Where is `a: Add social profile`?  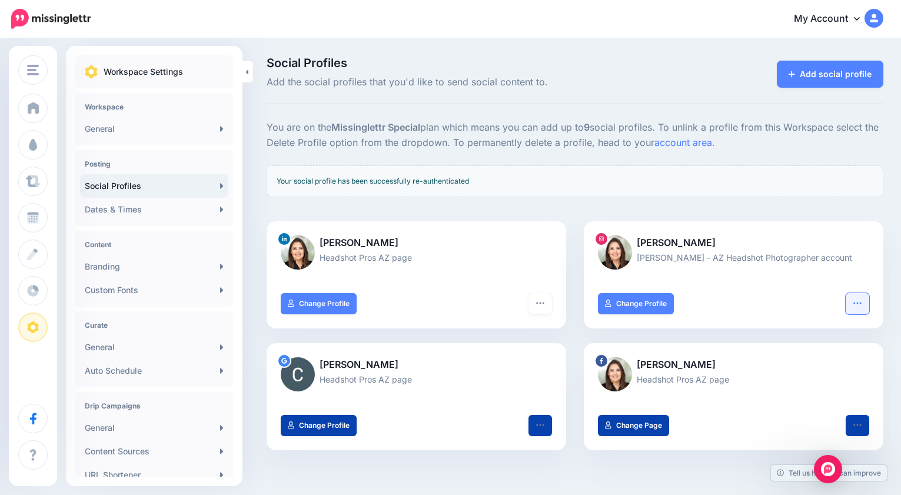
a: Add social profile is located at coordinates (830, 74).